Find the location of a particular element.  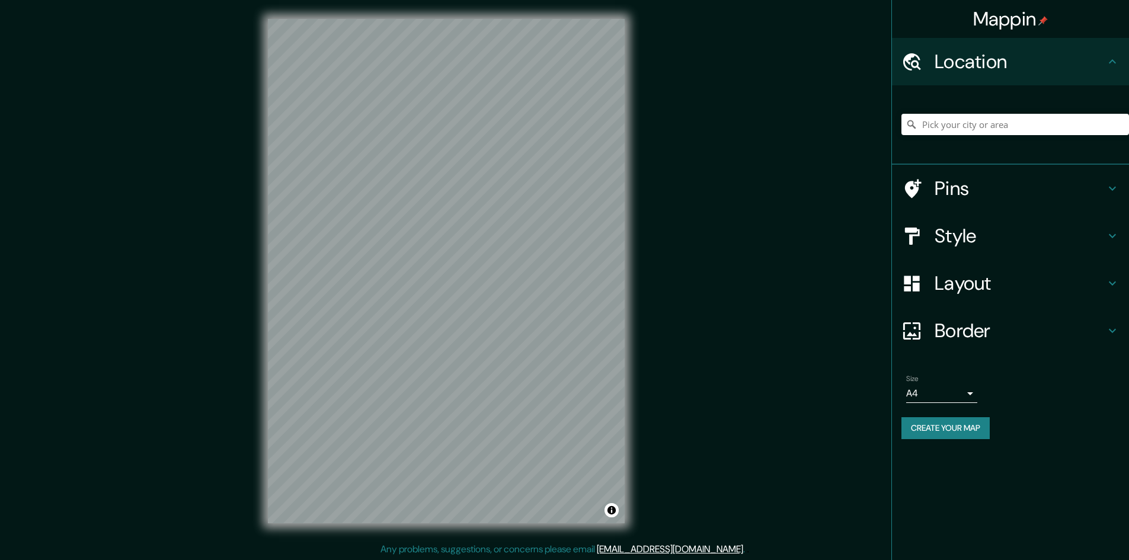

img: pin-icon.png is located at coordinates (1043, 21).